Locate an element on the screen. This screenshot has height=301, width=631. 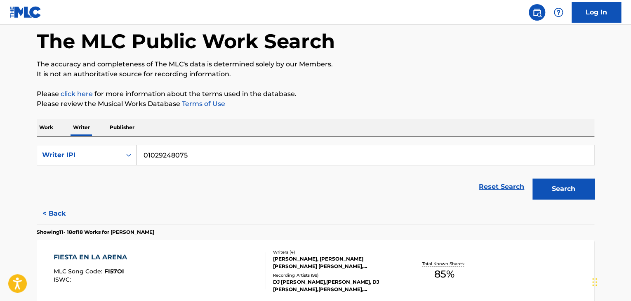
span: MLC Song Code : is located at coordinates (79, 272).